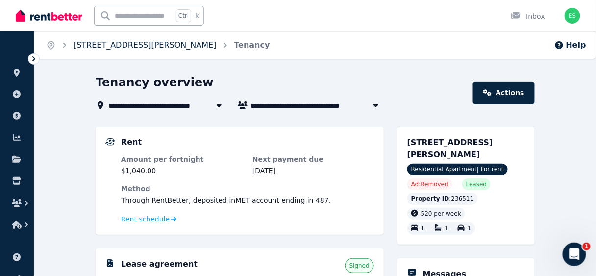 Image resolution: width=596 pixels, height=276 pixels. What do you see at coordinates (145, 219) in the screenshot?
I see `span: Rent schedule` at bounding box center [145, 219].